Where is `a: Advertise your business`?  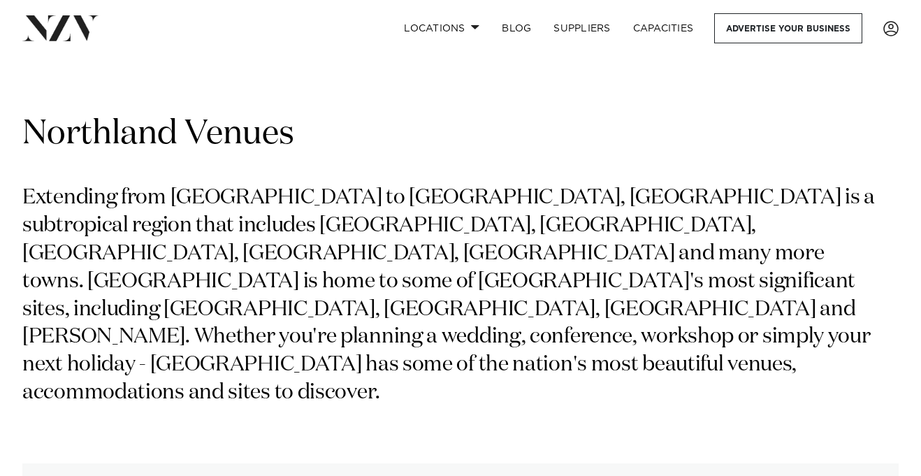
a: Advertise your business is located at coordinates (788, 28).